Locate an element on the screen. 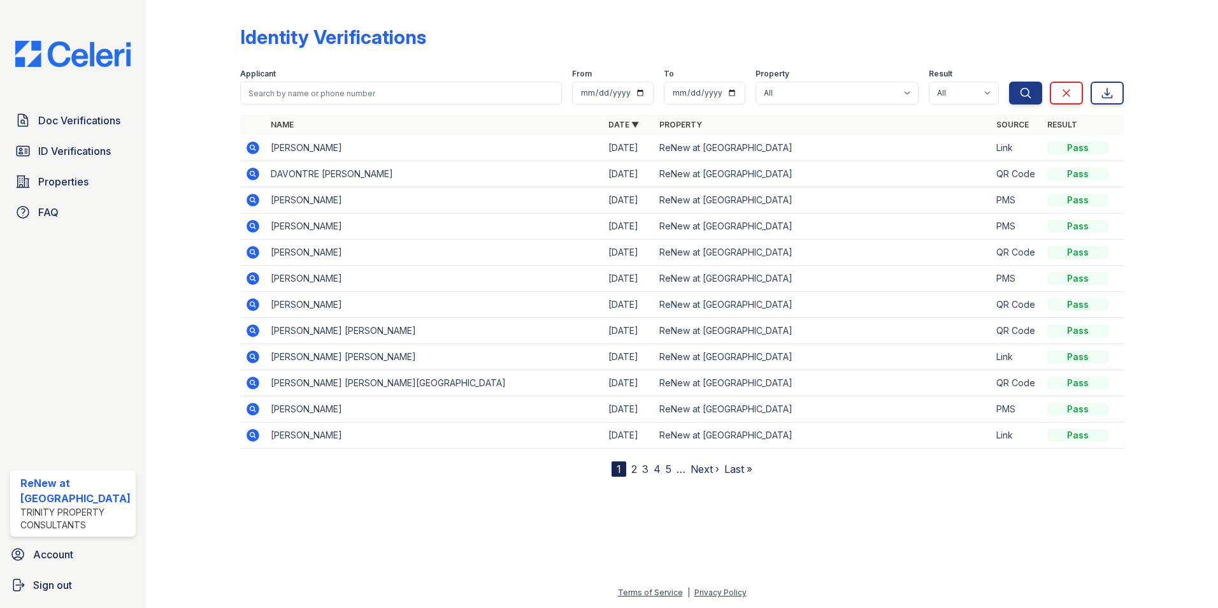 The width and height of the screenshot is (1218, 608). input: Search by name or phone number is located at coordinates (401, 93).